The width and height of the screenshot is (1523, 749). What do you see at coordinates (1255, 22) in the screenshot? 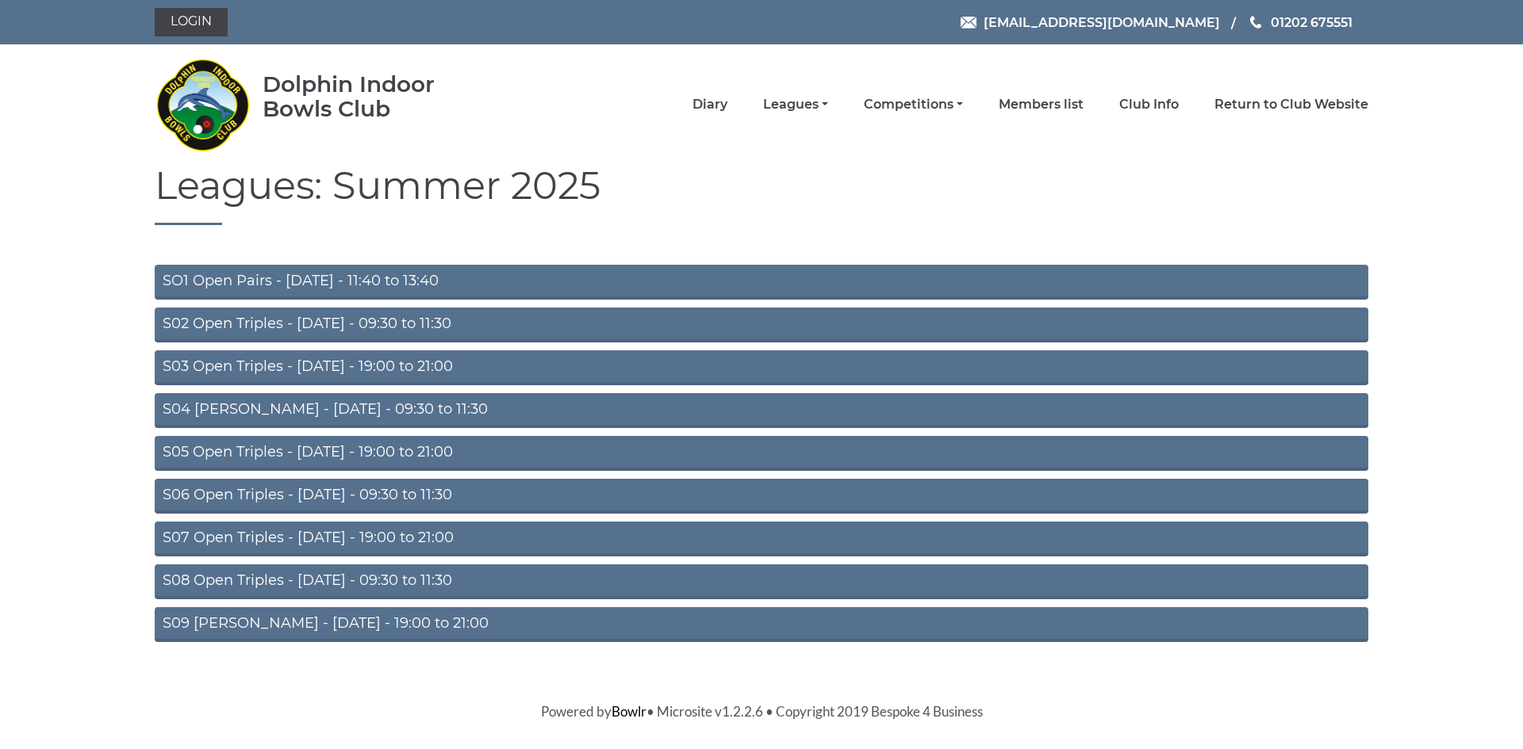
I see `img: Phone us` at bounding box center [1255, 22].